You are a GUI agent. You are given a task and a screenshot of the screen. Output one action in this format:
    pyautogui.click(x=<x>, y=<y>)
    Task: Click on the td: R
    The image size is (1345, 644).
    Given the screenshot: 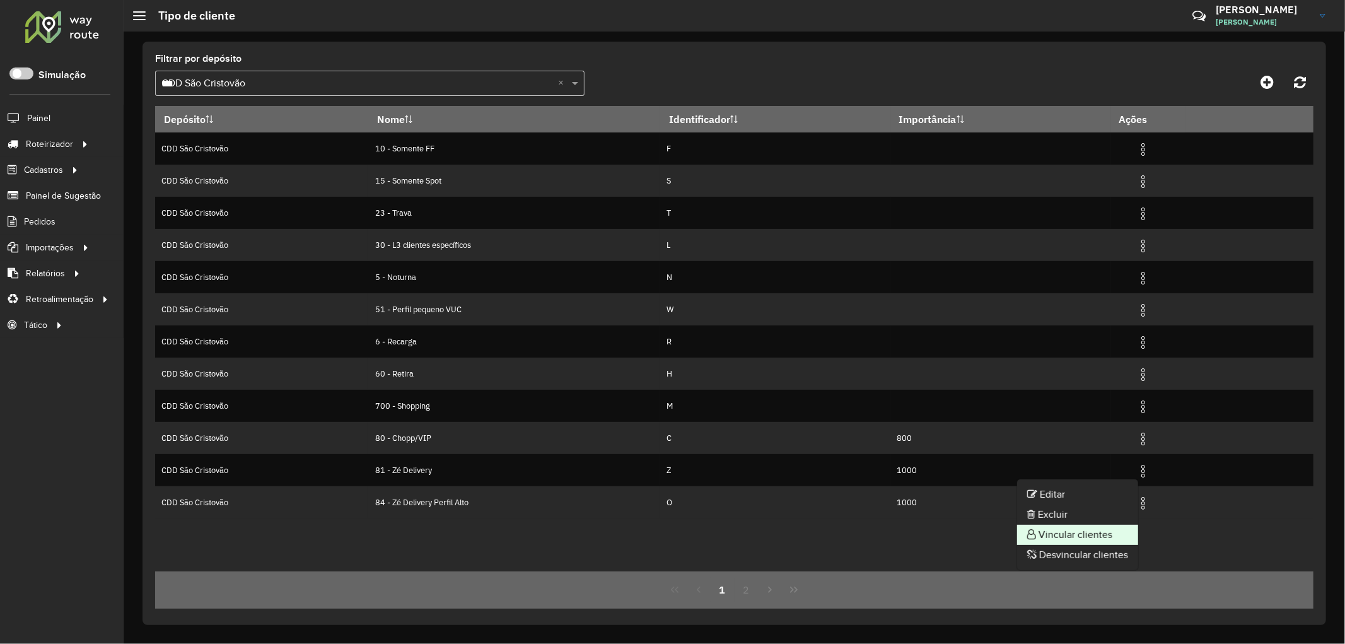 What is the action you would take?
    pyautogui.click(x=775, y=341)
    